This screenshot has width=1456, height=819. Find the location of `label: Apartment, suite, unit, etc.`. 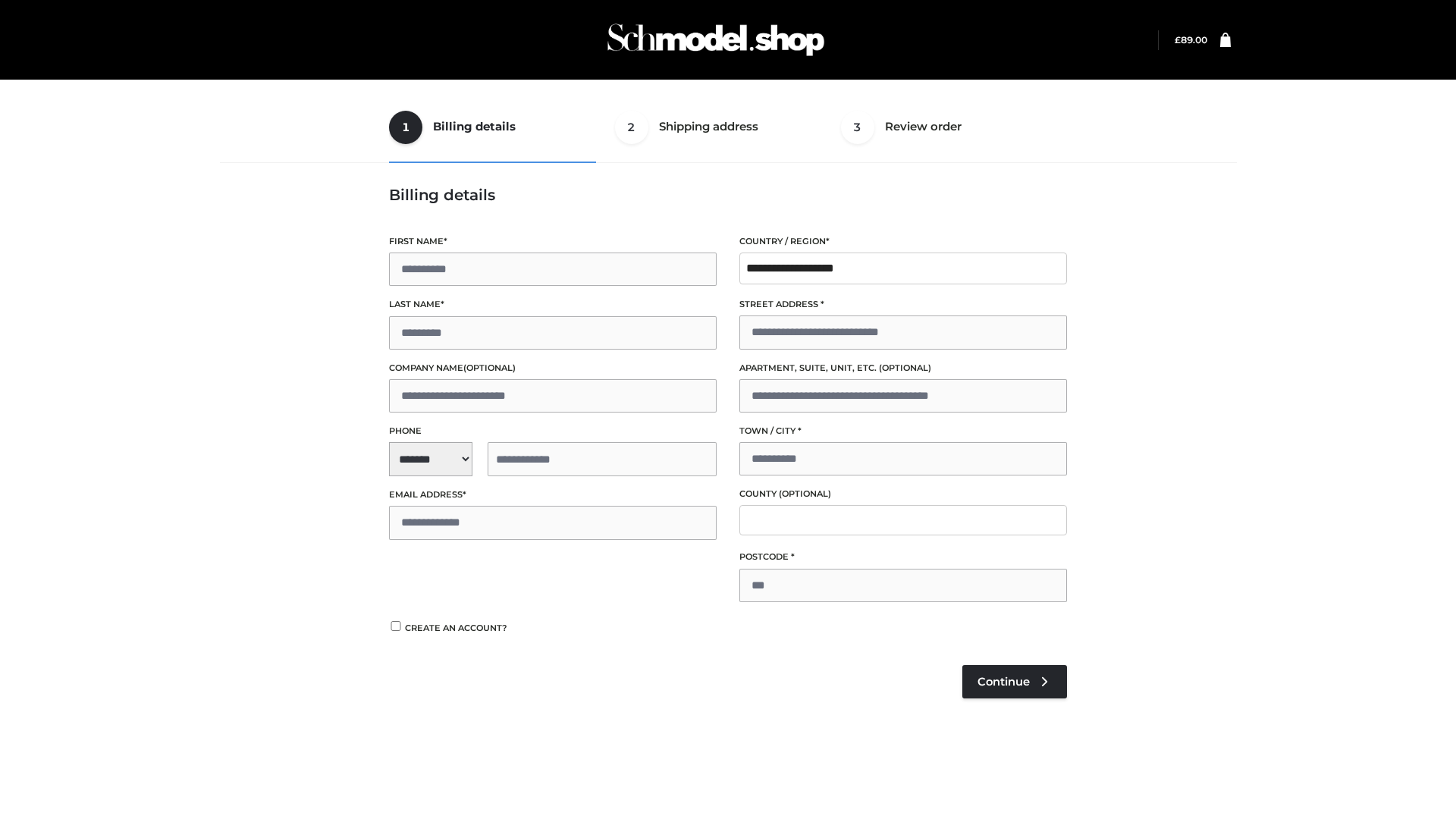

label: Apartment, suite, unit, etc. is located at coordinates (903, 368).